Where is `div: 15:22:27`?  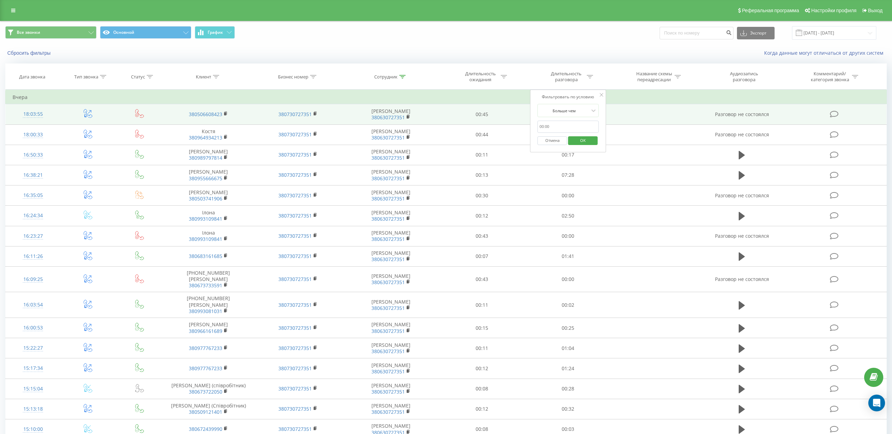
div: 15:22:27 is located at coordinates (33, 348).